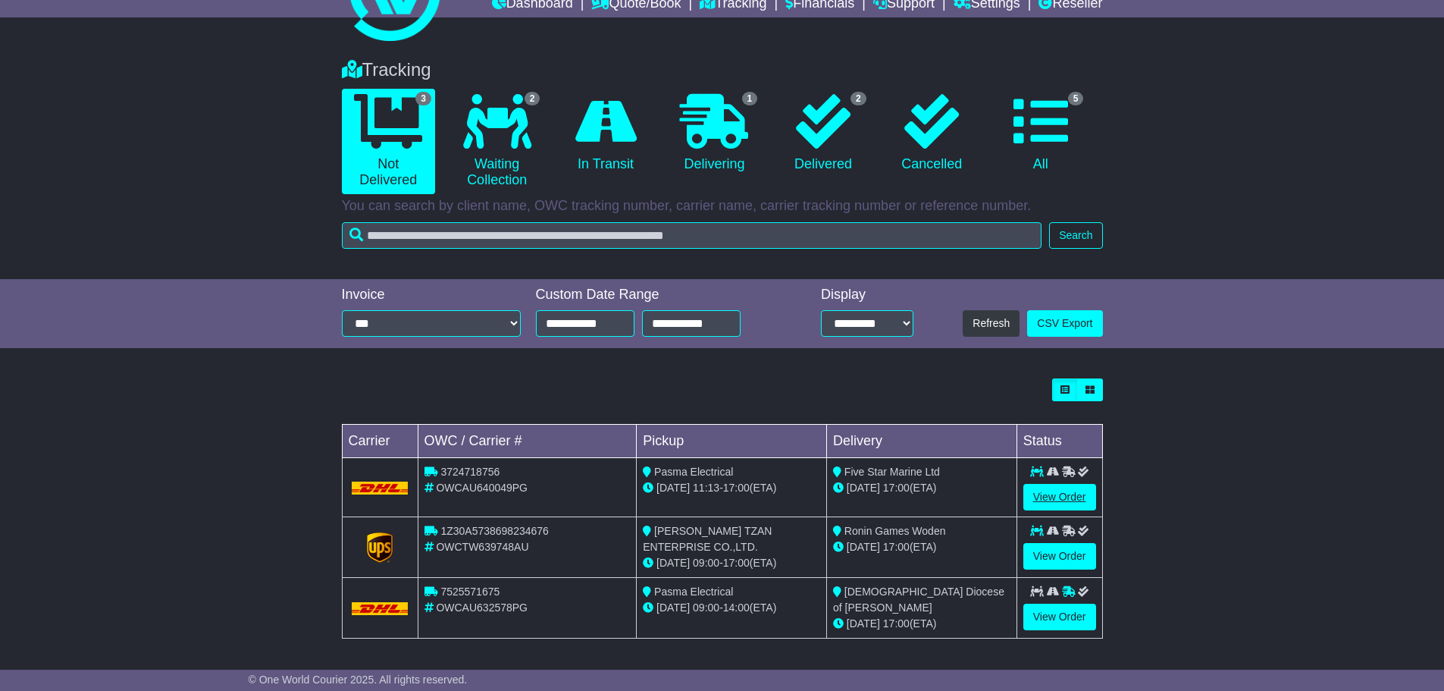 Image resolution: width=1444 pixels, height=691 pixels. Describe the element at coordinates (470, 591) in the screenshot. I see `span: 7525571675` at that location.